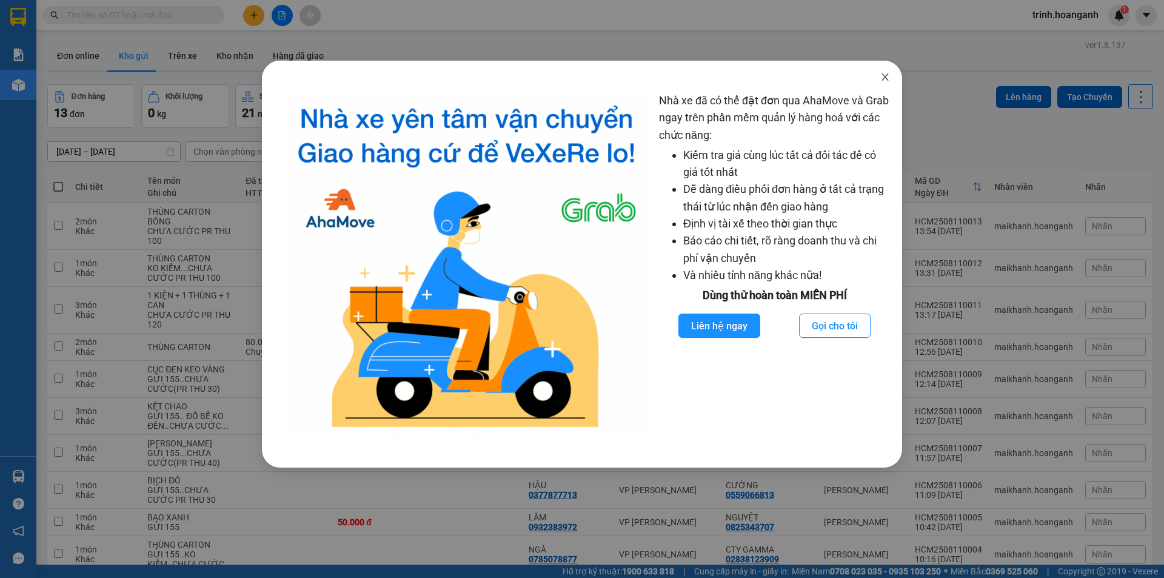  What do you see at coordinates (835, 326) in the screenshot?
I see `span: Gọi cho tôi` at bounding box center [835, 326].